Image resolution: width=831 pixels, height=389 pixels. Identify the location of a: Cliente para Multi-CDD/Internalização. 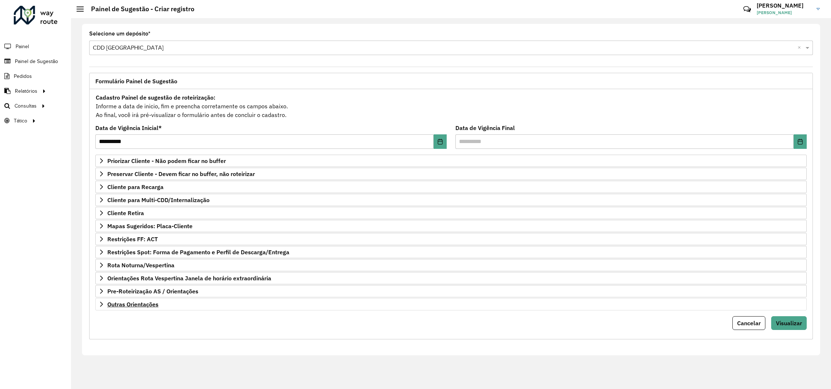
(451, 200).